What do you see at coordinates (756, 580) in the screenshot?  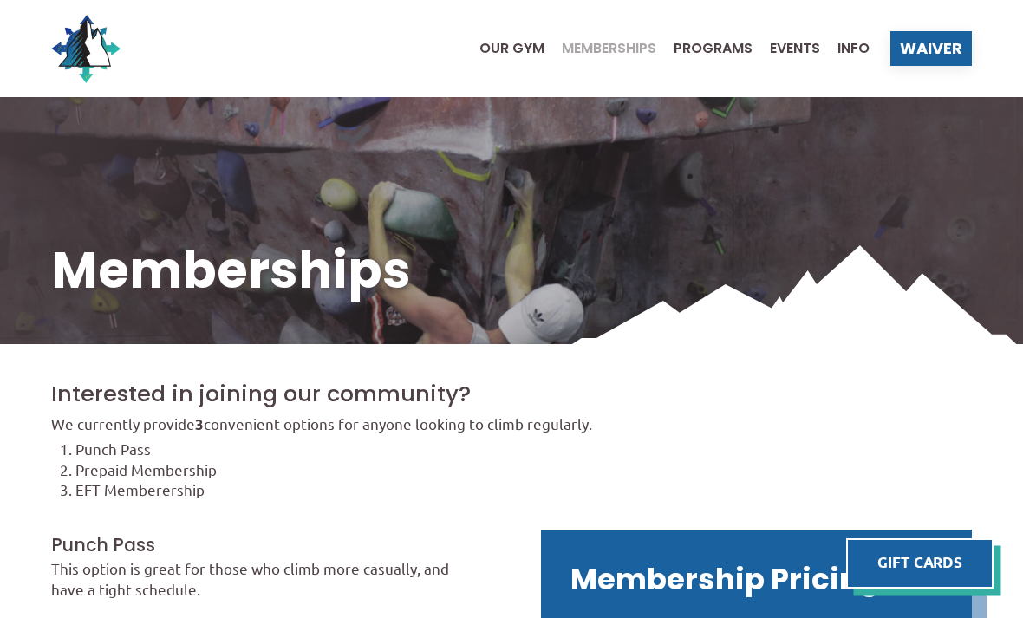 I see `h2: Membership Pricing` at bounding box center [756, 580].